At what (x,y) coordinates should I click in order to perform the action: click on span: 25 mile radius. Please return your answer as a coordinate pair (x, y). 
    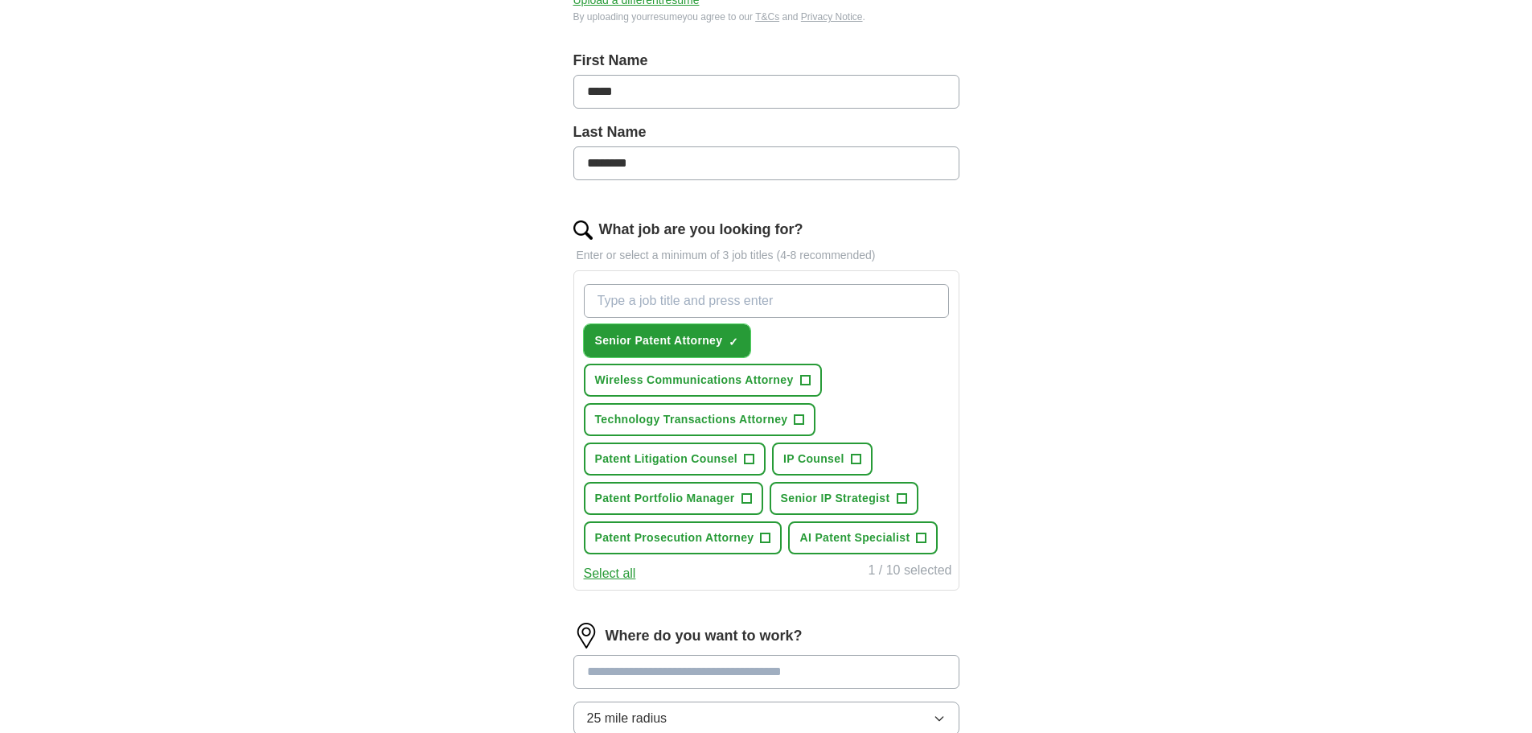
    Looking at the image, I should click on (627, 718).